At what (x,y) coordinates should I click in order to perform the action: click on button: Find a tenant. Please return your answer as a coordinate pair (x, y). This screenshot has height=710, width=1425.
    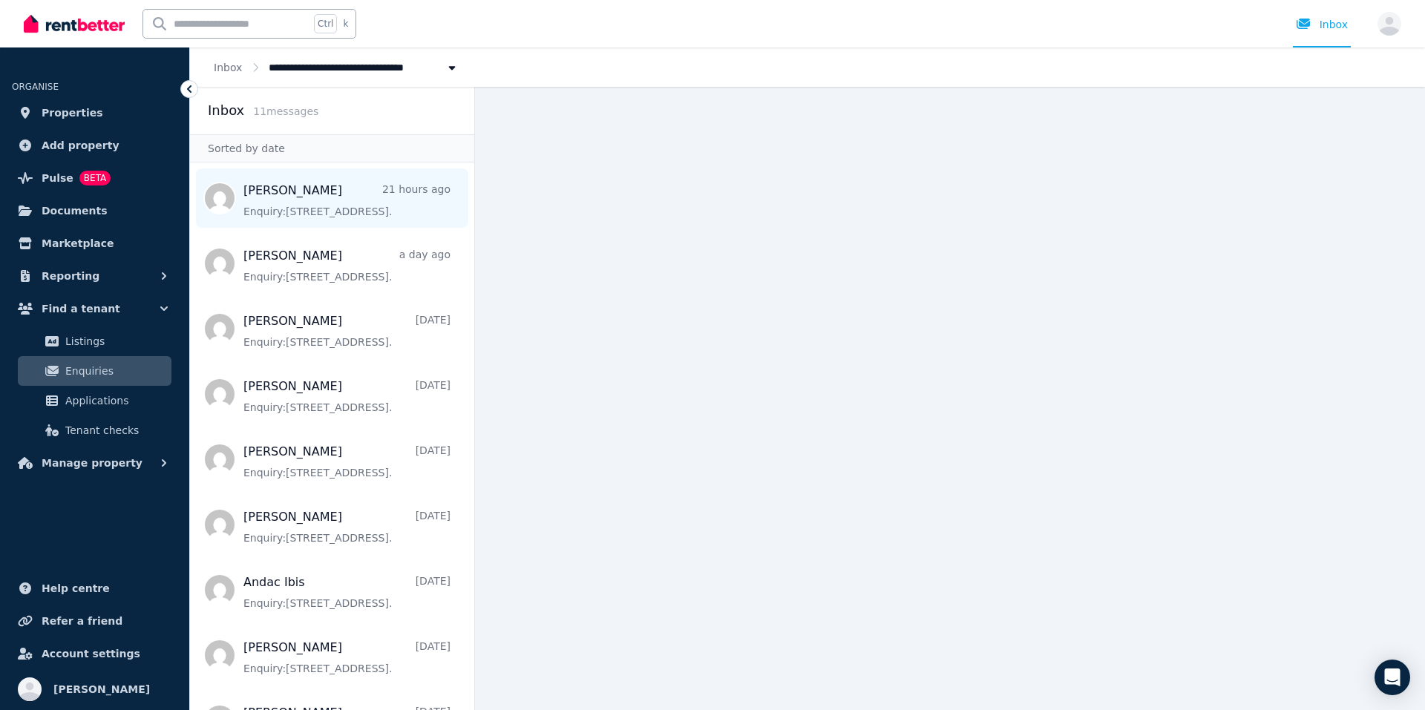
    Looking at the image, I should click on (94, 309).